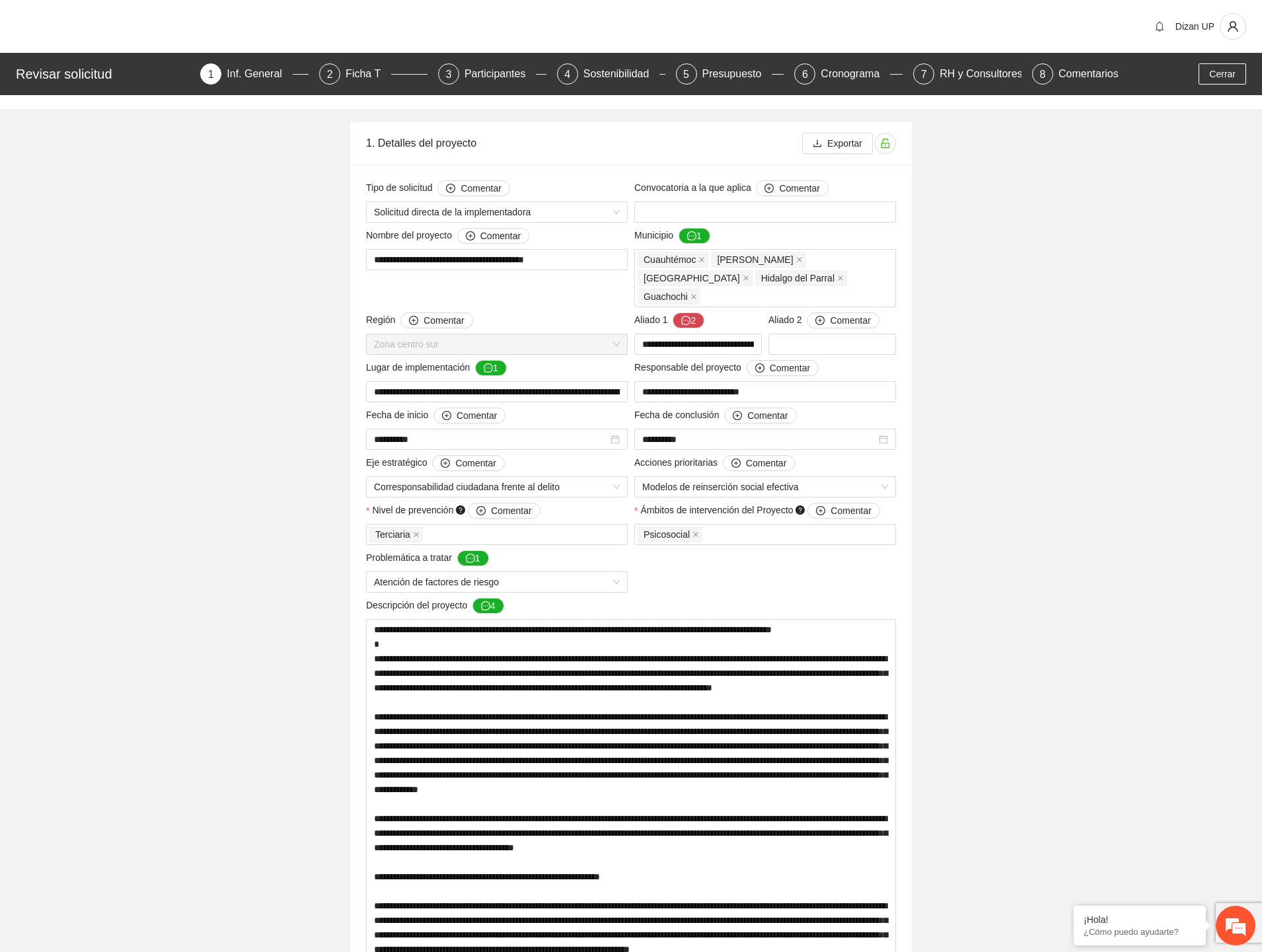 The height and width of the screenshot is (952, 1262). Describe the element at coordinates (817, 144) in the screenshot. I see `span: download` at that location.